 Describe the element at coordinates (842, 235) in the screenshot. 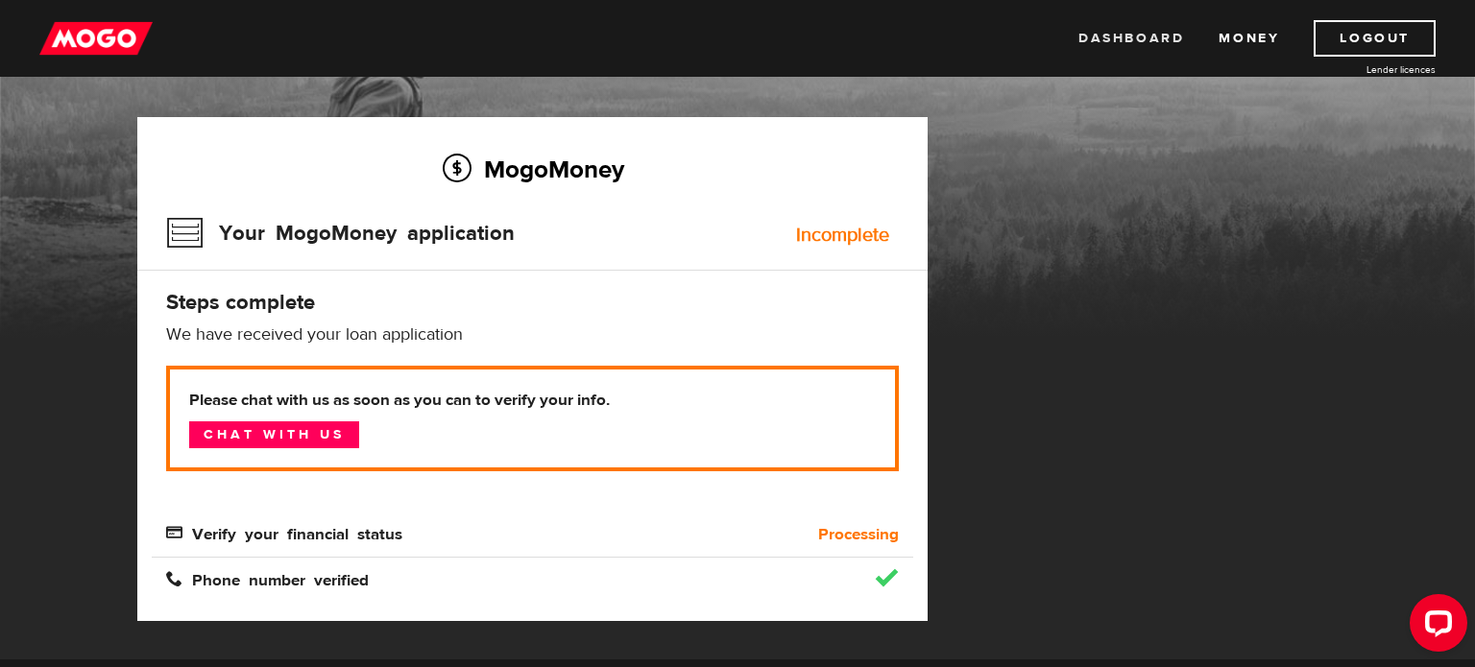

I see `div: Incomplete` at that location.